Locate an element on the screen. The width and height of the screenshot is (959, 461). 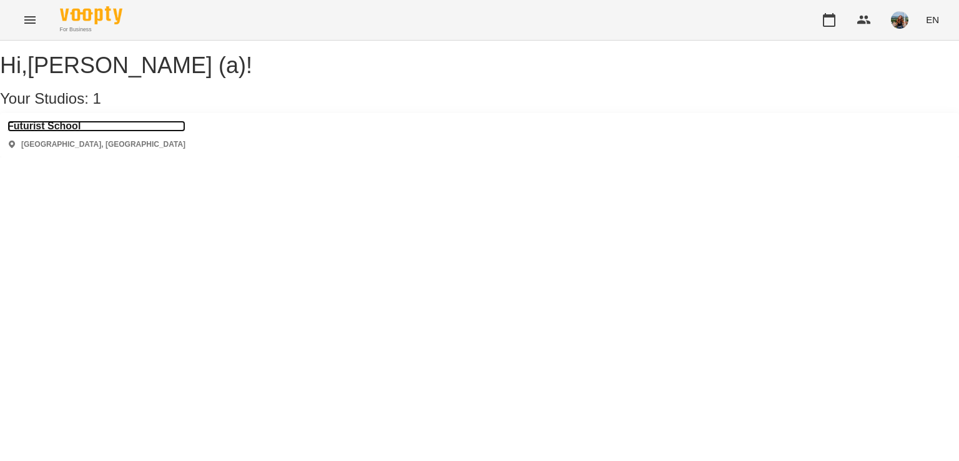
button: Menu is located at coordinates (30, 20).